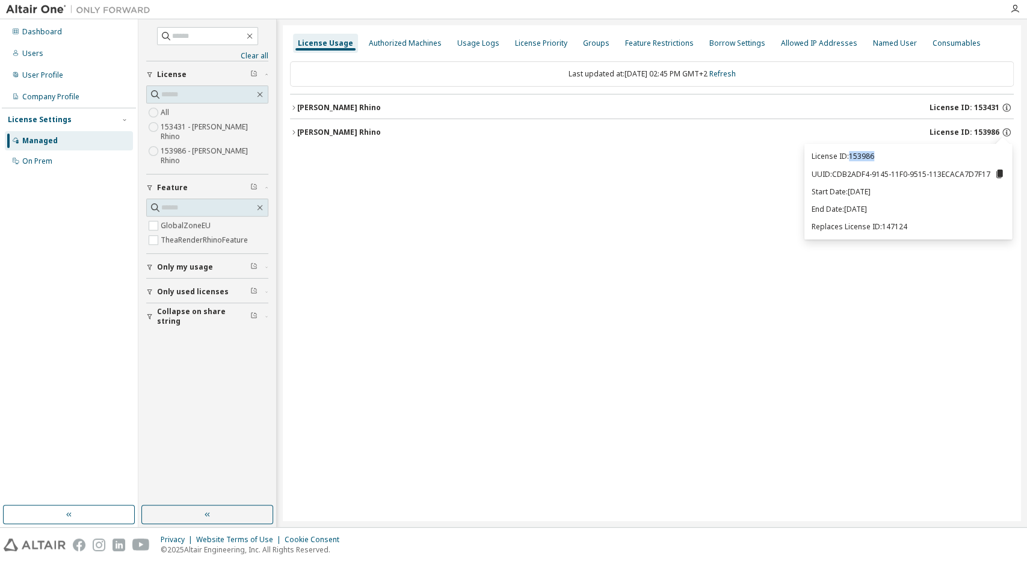  What do you see at coordinates (315, 540) in the screenshot?
I see `div: Cookie Consent` at bounding box center [315, 540].